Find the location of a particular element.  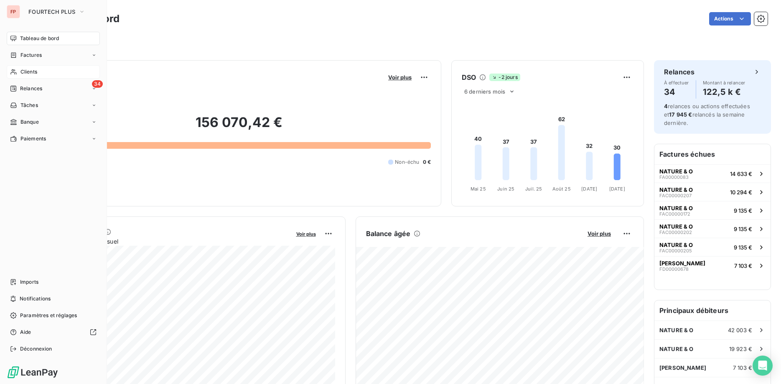

span: Paiements is located at coordinates (33, 139).